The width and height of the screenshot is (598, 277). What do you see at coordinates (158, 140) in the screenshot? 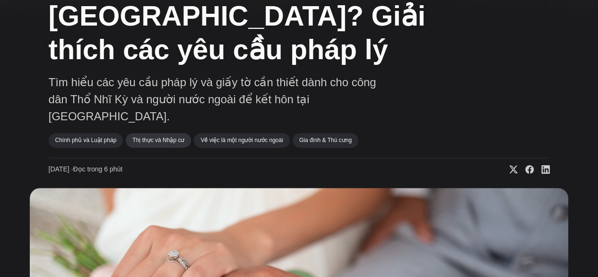
I see `font: Thị thực và Nhập cư` at bounding box center [158, 140].